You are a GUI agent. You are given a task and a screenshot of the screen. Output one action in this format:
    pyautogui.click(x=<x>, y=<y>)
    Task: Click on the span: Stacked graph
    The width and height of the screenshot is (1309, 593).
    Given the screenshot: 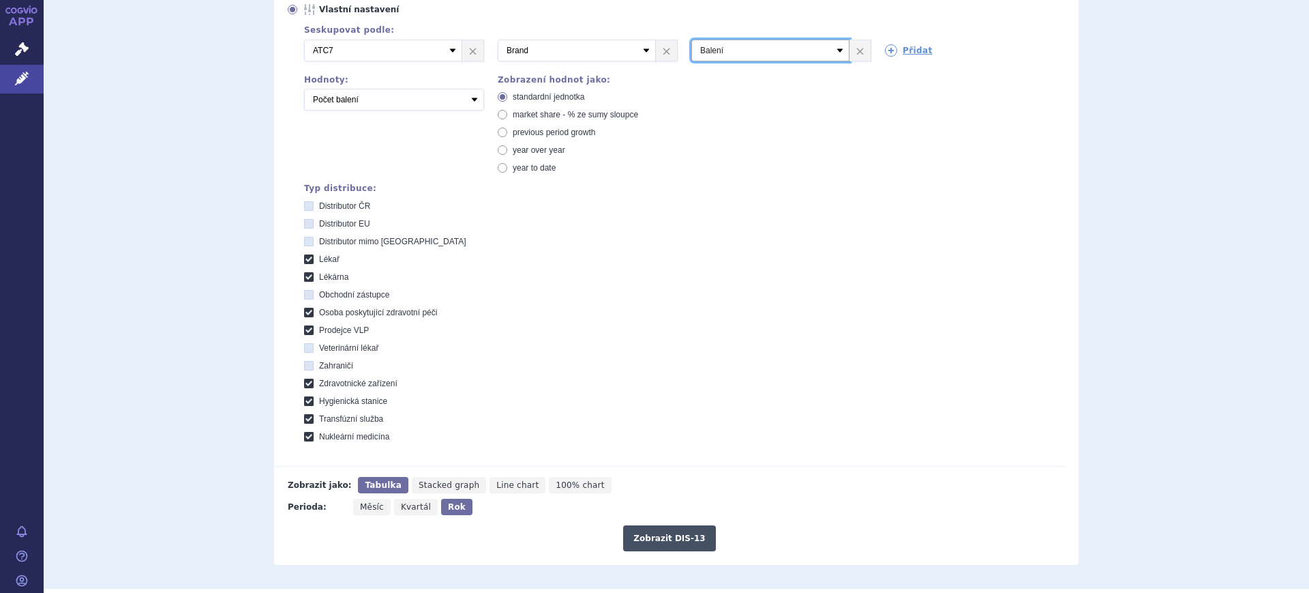 What is the action you would take?
    pyautogui.click(x=449, y=485)
    